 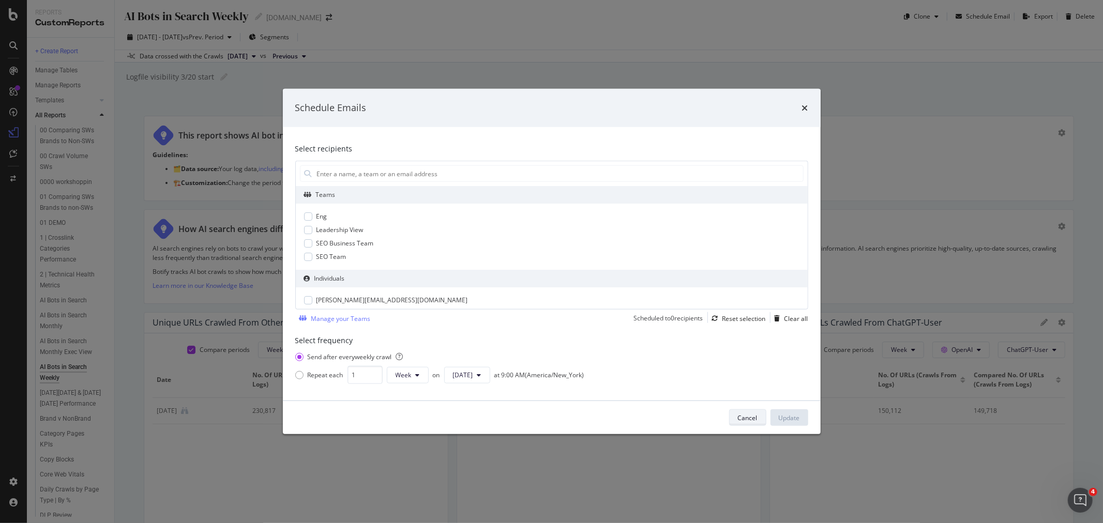 I want to click on button: Manage your Teams, so click(x=333, y=318).